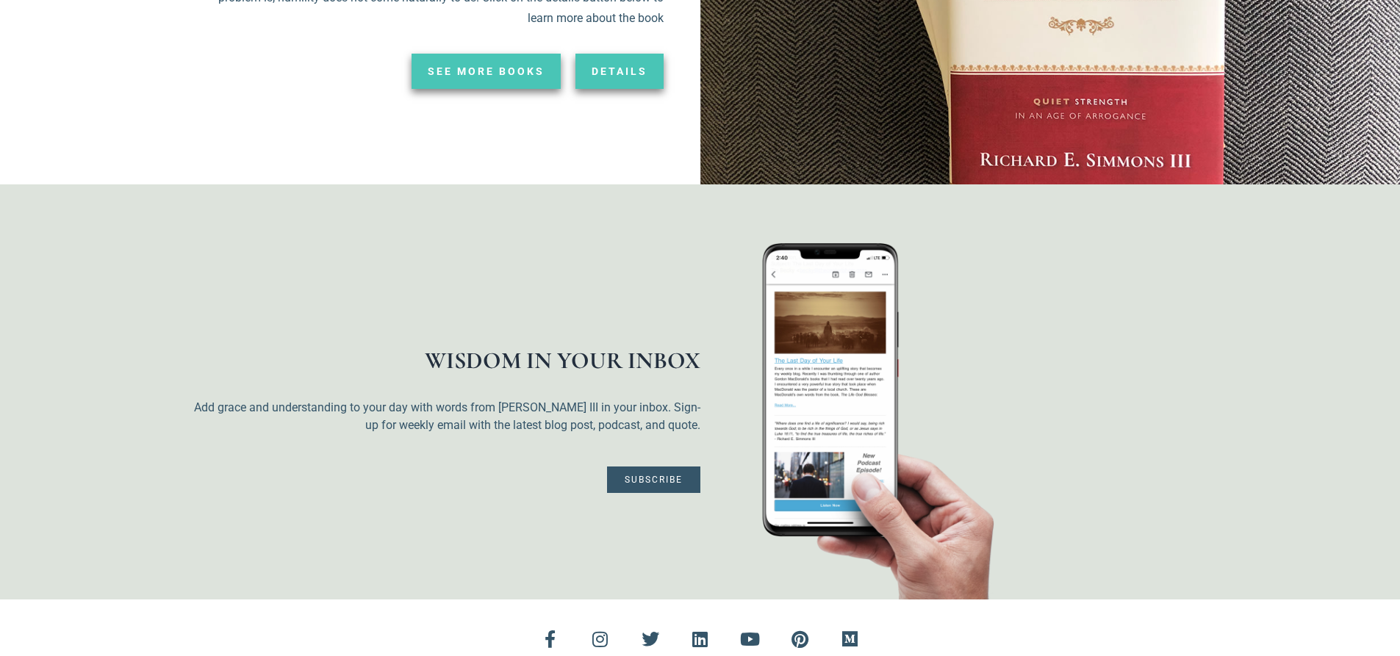 This screenshot has width=1400, height=656. What do you see at coordinates (486, 71) in the screenshot?
I see `span: See More Books` at bounding box center [486, 71].